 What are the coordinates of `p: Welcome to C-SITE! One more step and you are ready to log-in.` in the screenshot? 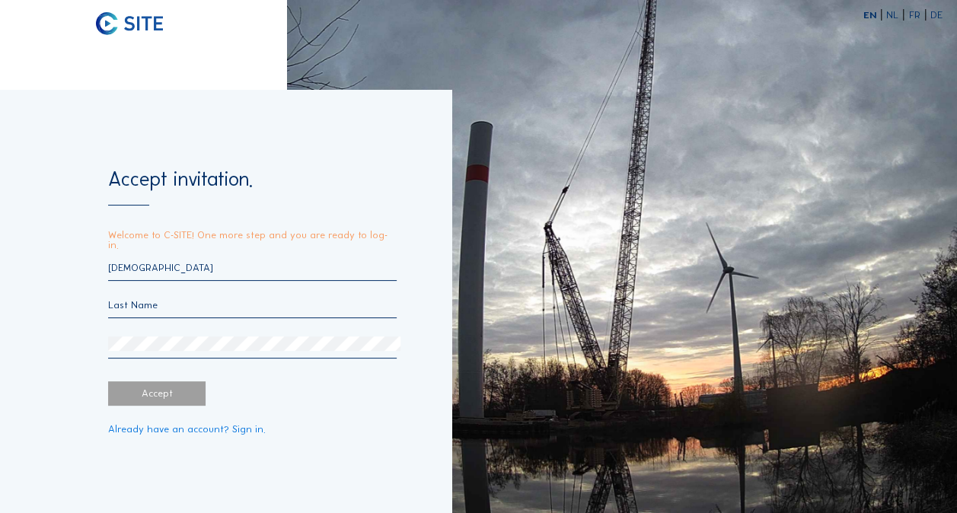 It's located at (252, 240).